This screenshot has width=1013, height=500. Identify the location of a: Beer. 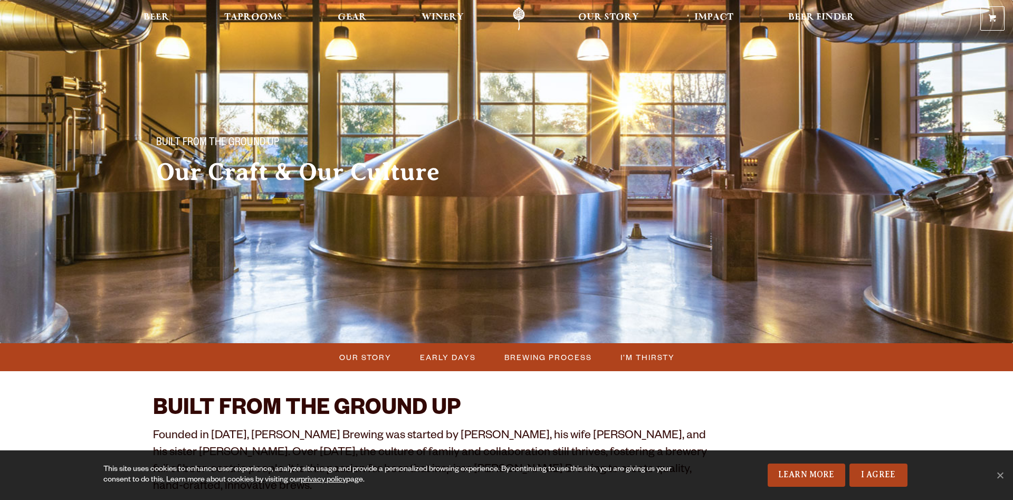
(156, 18).